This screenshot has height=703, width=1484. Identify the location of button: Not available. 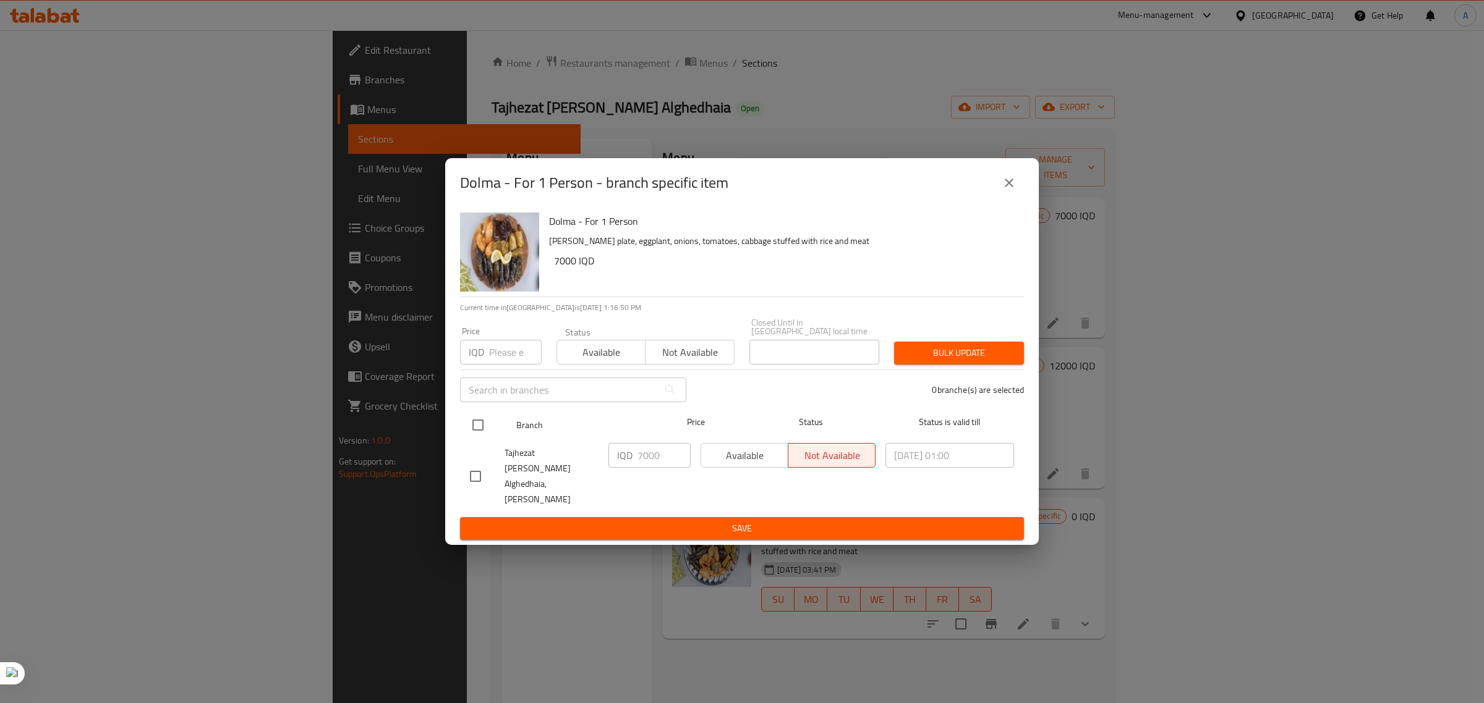
(689, 352).